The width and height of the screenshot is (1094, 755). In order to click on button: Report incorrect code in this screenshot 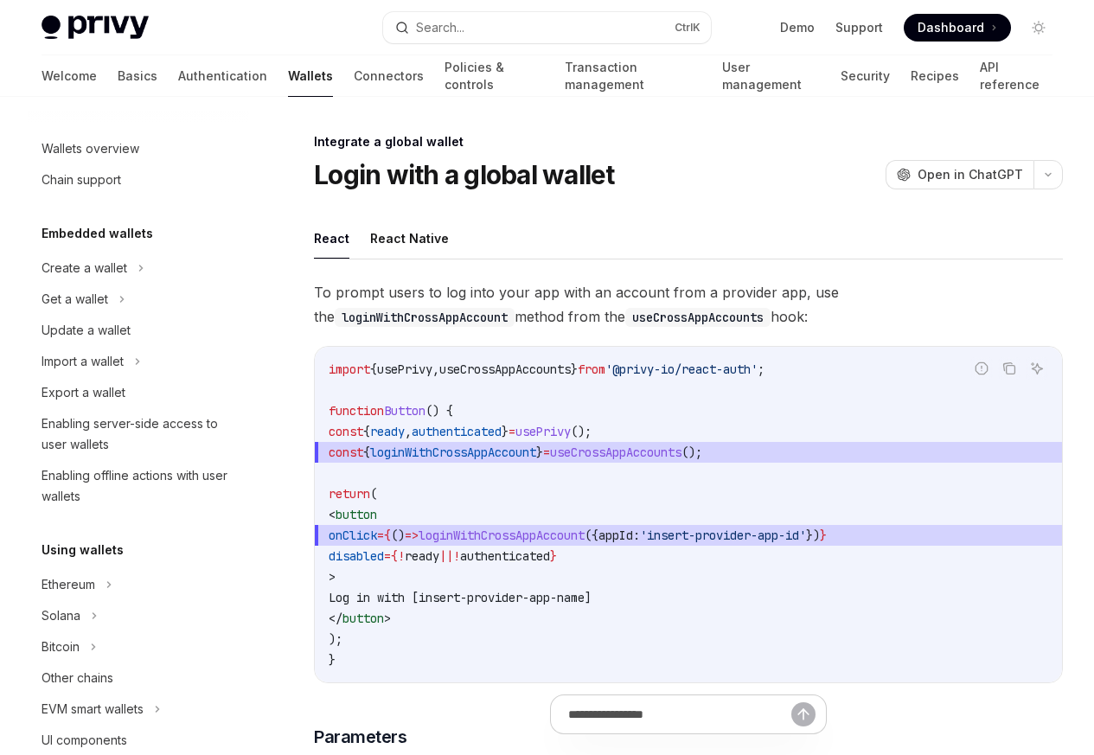, I will do `click(982, 368)`.